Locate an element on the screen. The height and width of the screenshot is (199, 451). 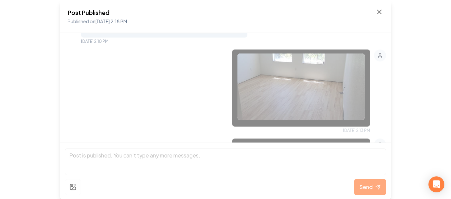
img: uploaded image is located at coordinates (301, 87).